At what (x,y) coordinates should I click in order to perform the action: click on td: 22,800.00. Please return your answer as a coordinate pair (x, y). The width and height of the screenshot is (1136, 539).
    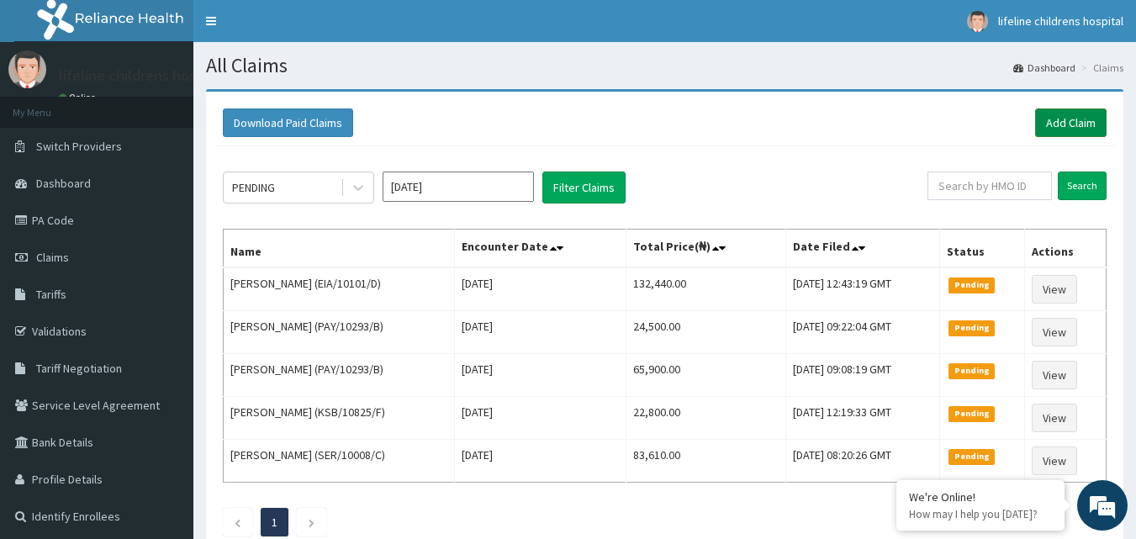
    Looking at the image, I should click on (707, 418).